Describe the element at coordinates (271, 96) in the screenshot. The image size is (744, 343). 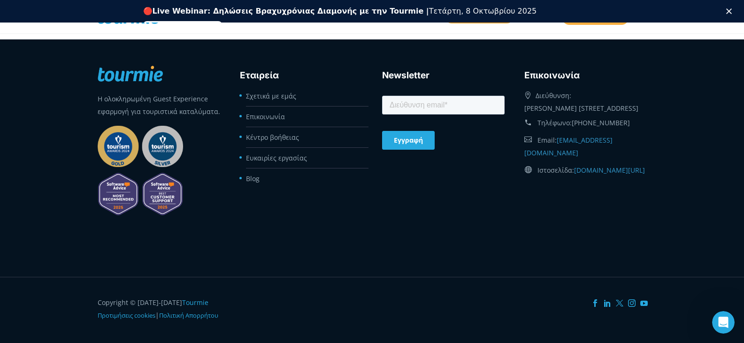
I see `a: Σχετικά με εμάς` at that location.